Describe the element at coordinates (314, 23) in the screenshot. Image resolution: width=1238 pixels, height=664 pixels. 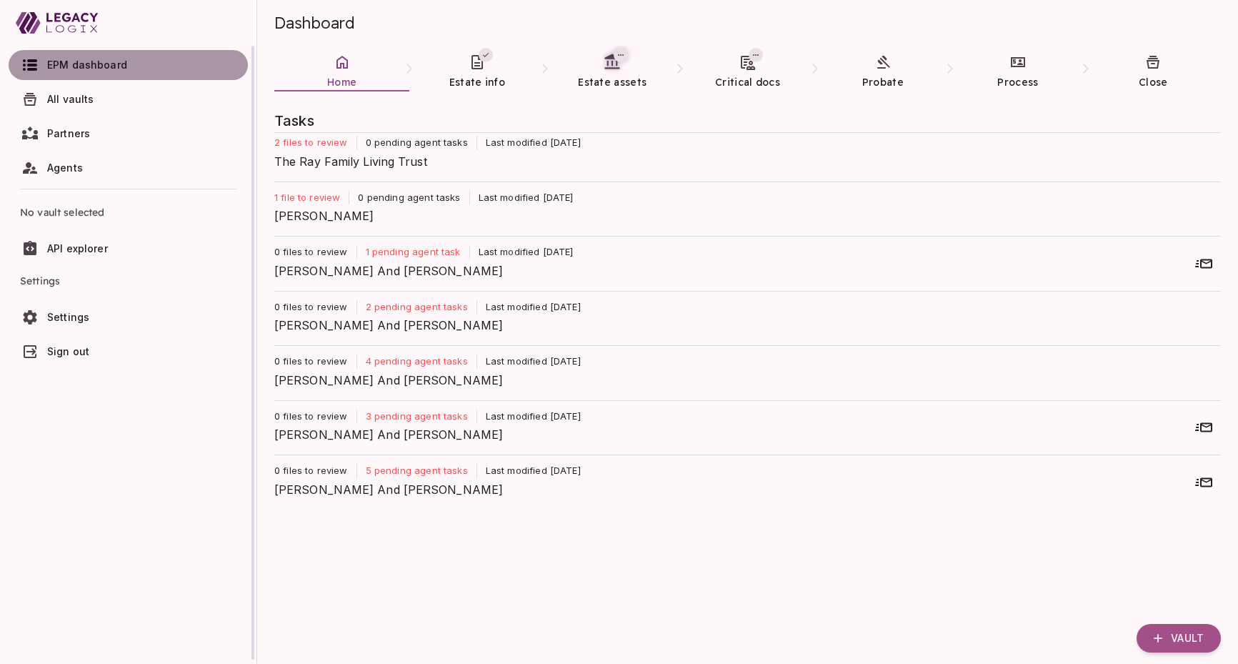
I see `span: Dashboard` at that location.